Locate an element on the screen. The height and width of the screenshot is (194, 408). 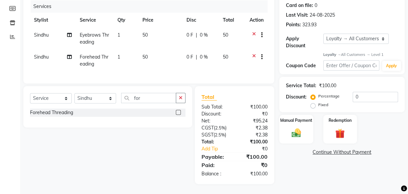
div: Balance : is located at coordinates (215, 174).